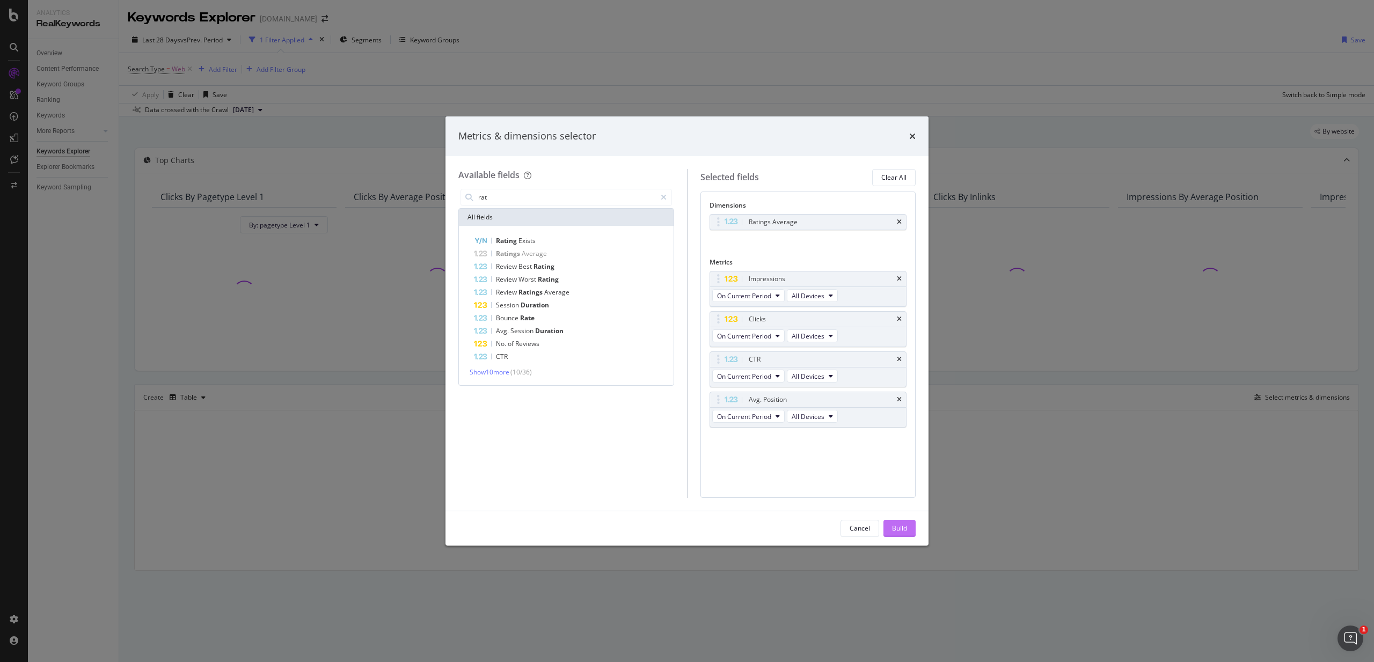 Image resolution: width=1374 pixels, height=662 pixels. Describe the element at coordinates (527, 318) in the screenshot. I see `span: Rate` at that location.